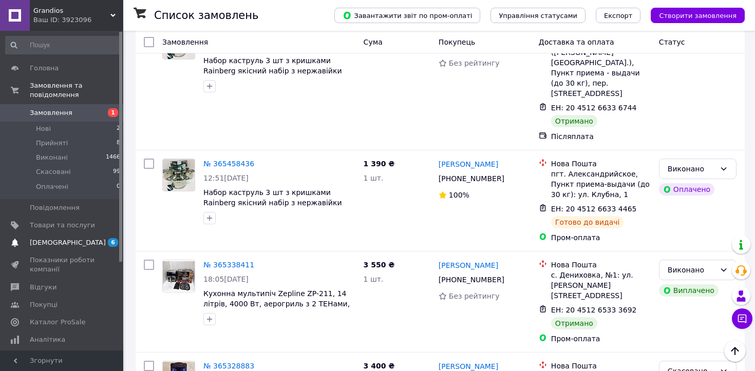 This screenshot has height=371, width=755. Describe the element at coordinates (62, 265) in the screenshot. I see `span: Показники роботи компанії` at that location.